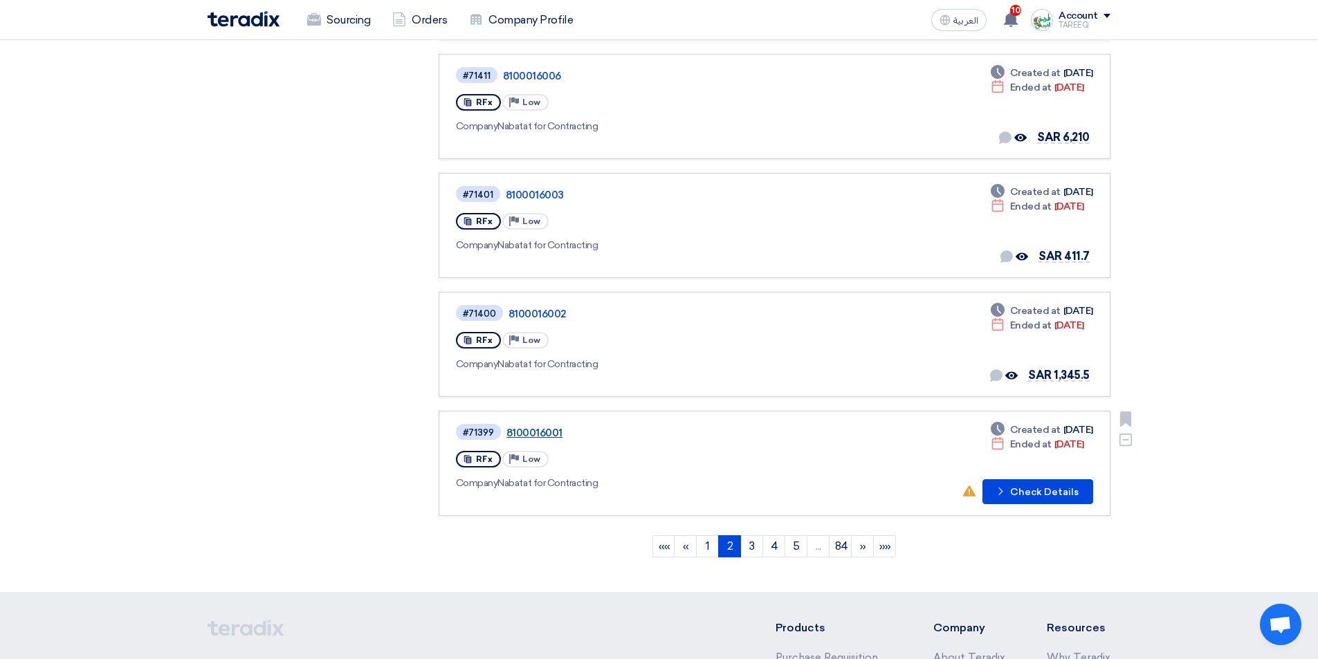 The width and height of the screenshot is (1318, 659). Describe the element at coordinates (521, 20) in the screenshot. I see `a: Company Profile` at that location.